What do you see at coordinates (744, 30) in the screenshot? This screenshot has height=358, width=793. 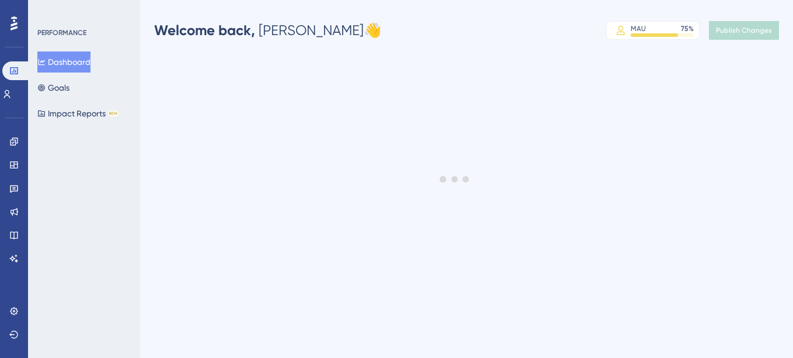 I see `button: Publish Changes` at bounding box center [744, 30].